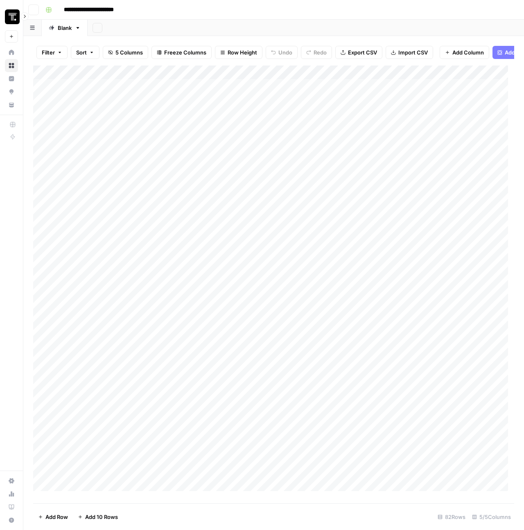  I want to click on span: Add Row, so click(57, 517).